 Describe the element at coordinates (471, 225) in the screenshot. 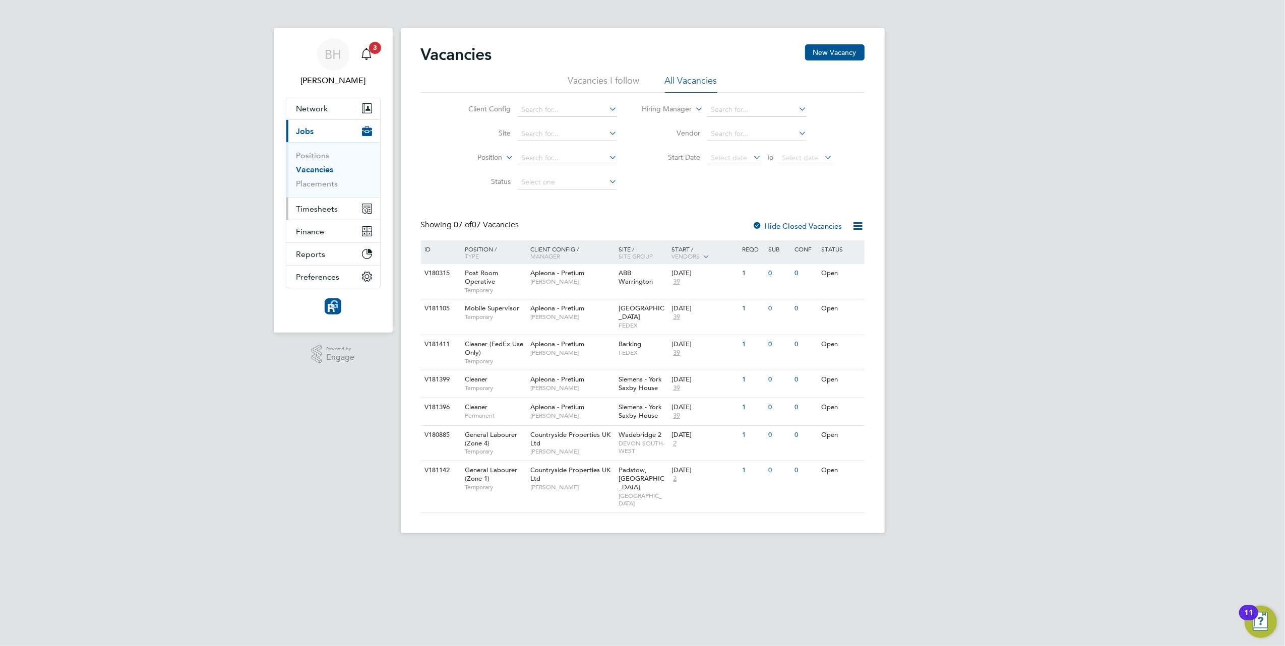

I see `div: Showing` at that location.